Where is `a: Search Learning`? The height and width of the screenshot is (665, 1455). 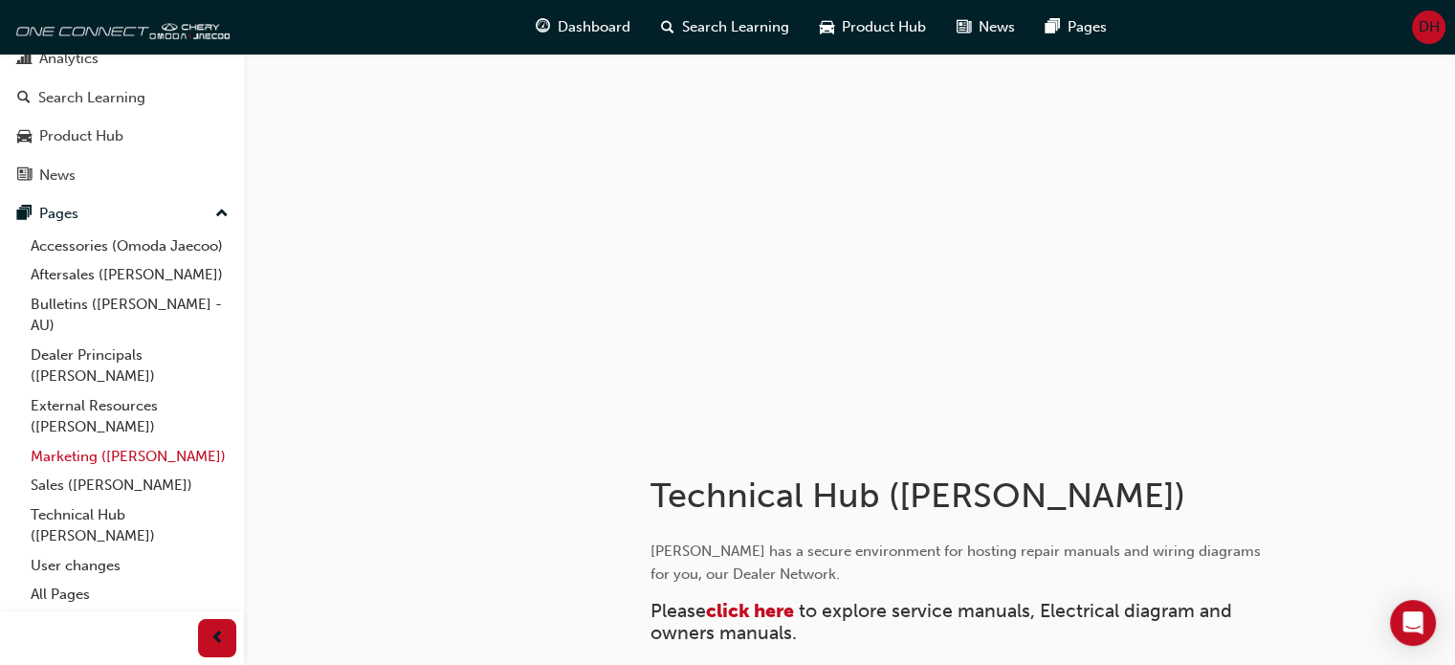 a: Search Learning is located at coordinates (121, 98).